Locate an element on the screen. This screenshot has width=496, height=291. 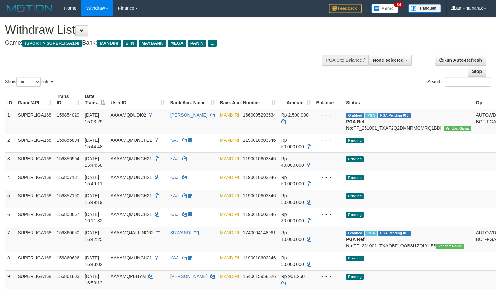
img: MOTION_logo.png is located at coordinates (30, 8).